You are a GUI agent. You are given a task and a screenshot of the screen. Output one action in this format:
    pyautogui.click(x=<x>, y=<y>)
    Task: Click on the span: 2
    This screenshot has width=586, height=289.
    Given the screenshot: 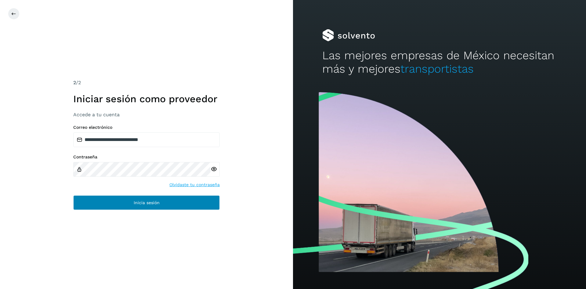 What is the action you would take?
    pyautogui.click(x=74, y=82)
    